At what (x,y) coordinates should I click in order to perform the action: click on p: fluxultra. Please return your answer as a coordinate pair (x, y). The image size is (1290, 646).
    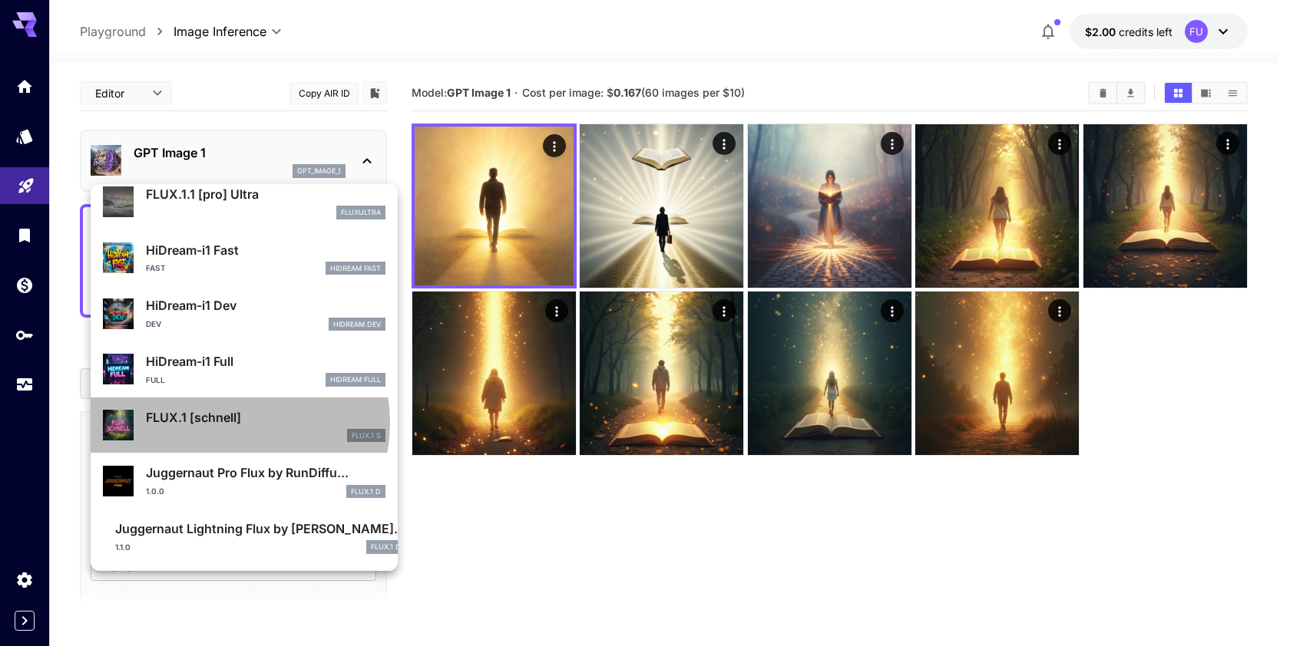
    Looking at the image, I should click on (361, 213).